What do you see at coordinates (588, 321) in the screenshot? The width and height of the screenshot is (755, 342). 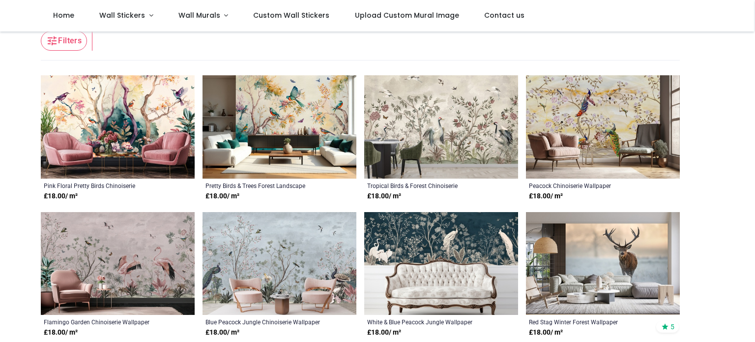 I see `div: Red Stag Winter Forest Wallpaper` at bounding box center [588, 321].